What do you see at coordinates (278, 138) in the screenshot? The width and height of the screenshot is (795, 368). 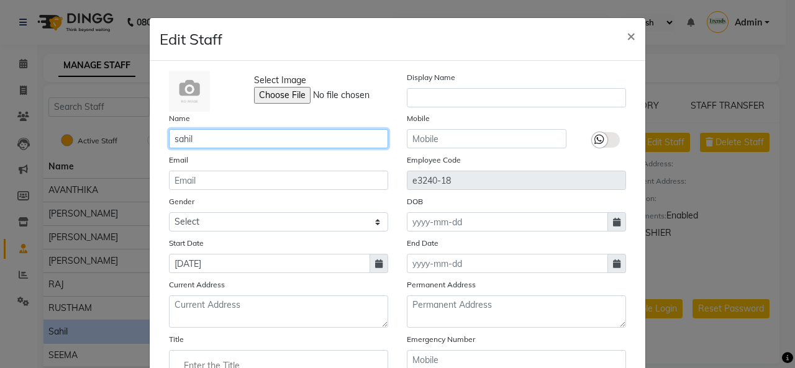 I see `input: Name` at bounding box center [278, 138].